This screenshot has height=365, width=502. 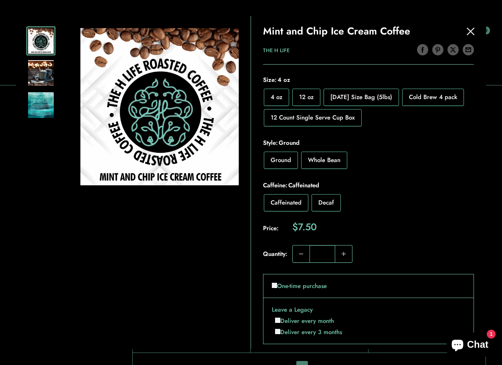 What do you see at coordinates (469, 49) in the screenshot?
I see `a: Share by email` at bounding box center [469, 49].